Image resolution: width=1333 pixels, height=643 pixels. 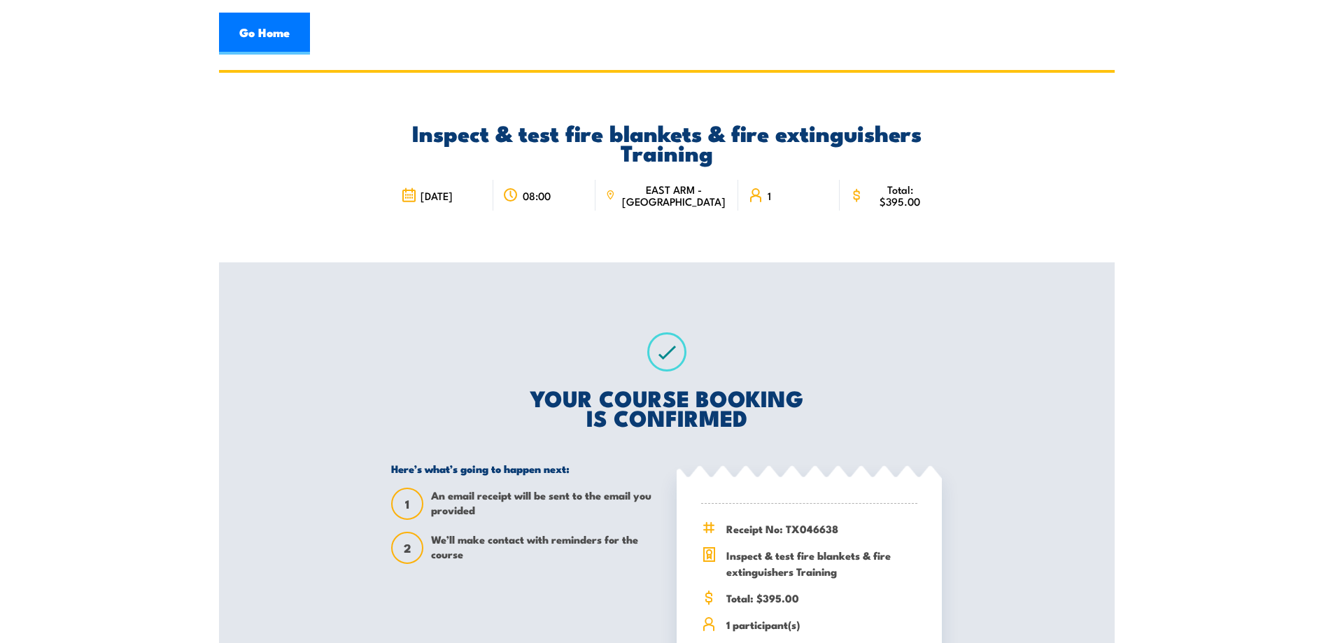 What do you see at coordinates (822, 563) in the screenshot?
I see `span: Inspect & test fire blankets & fire extinguishers Training` at bounding box center [822, 563].